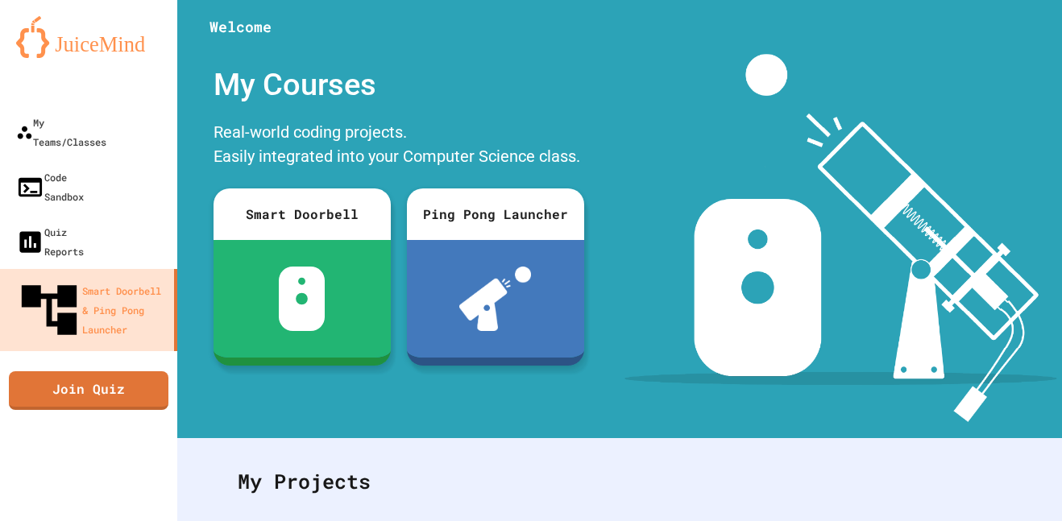 This screenshot has width=1062, height=521. What do you see at coordinates (50, 187) in the screenshot?
I see `div: Code Sandbox` at bounding box center [50, 187].